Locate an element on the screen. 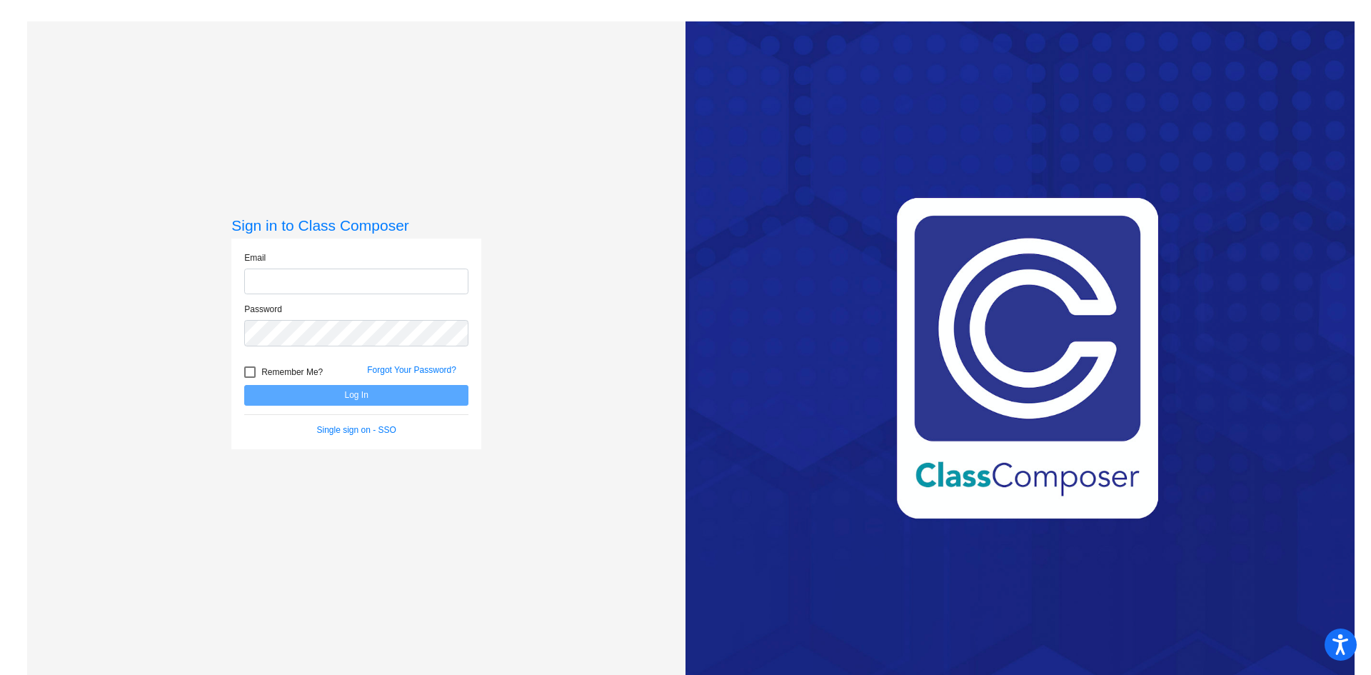 The width and height of the screenshot is (1371, 675). button: Log In is located at coordinates (356, 395).